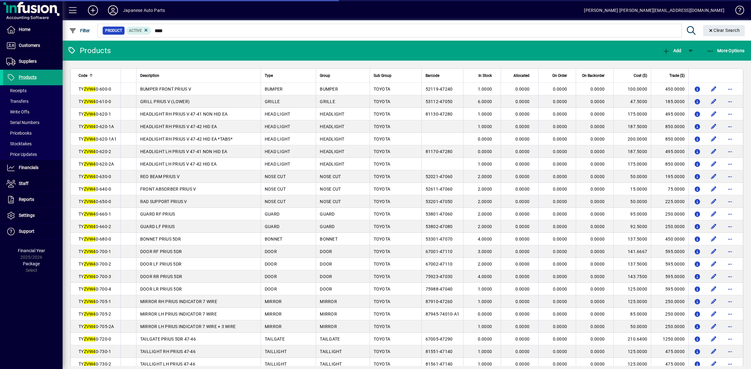 The width and height of the screenshot is (751, 369). Describe the element at coordinates (724, 30) in the screenshot. I see `span: Clear Search` at that location.